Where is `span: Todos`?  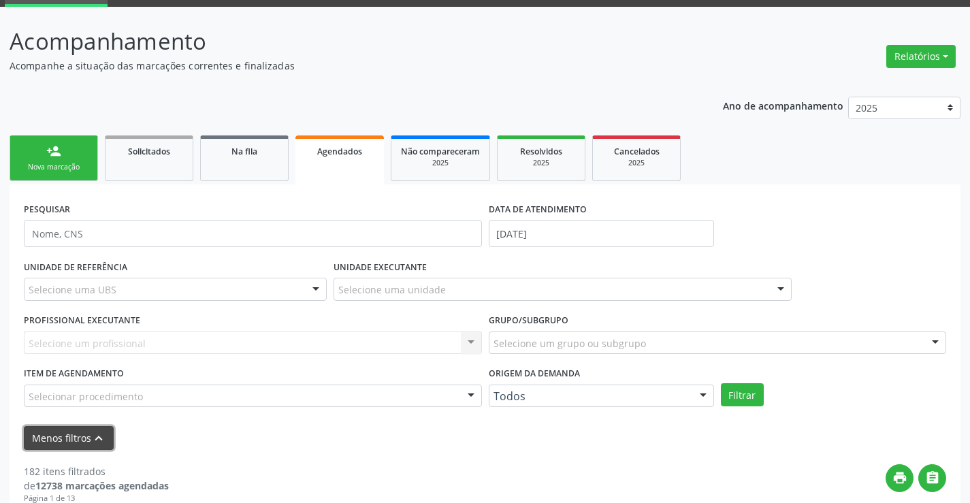
span: Todos is located at coordinates (589, 396).